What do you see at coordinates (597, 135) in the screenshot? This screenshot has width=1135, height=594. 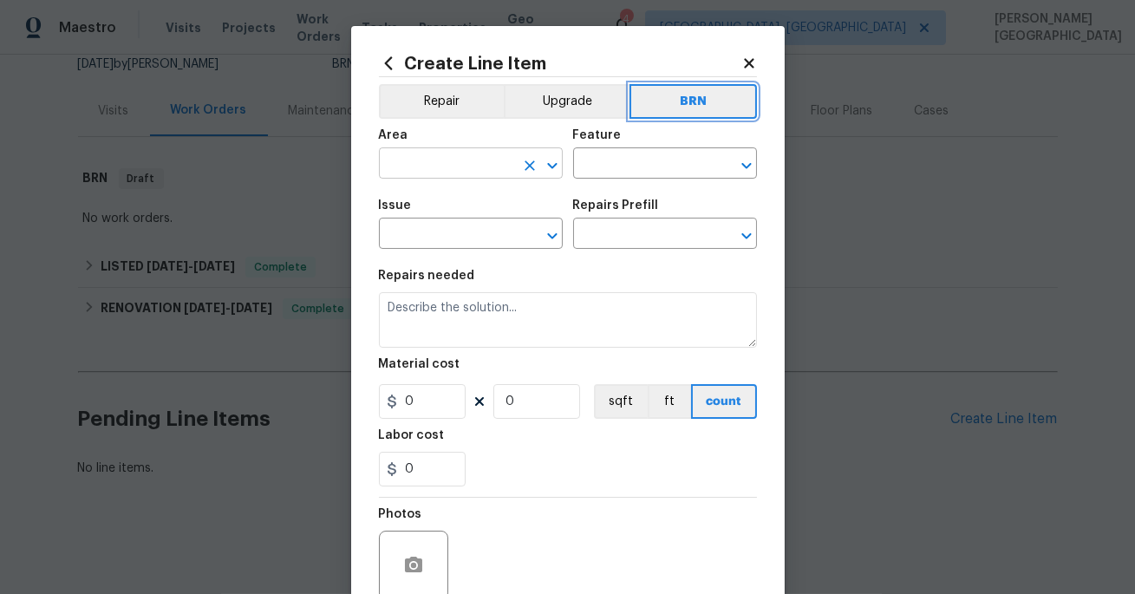 I see `h5: Feature` at bounding box center [597, 135].